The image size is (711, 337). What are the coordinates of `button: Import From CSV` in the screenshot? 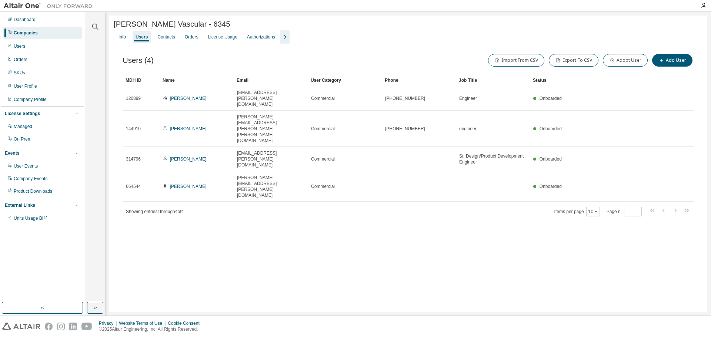 It's located at (516, 60).